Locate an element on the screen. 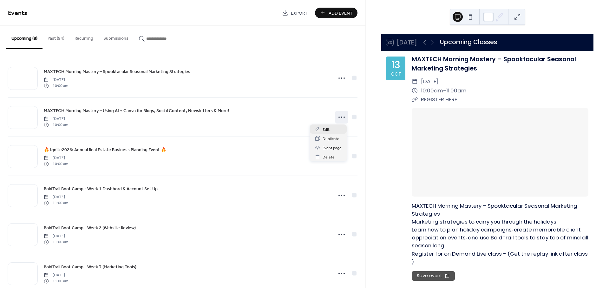  span: Add Event is located at coordinates (340, 13).